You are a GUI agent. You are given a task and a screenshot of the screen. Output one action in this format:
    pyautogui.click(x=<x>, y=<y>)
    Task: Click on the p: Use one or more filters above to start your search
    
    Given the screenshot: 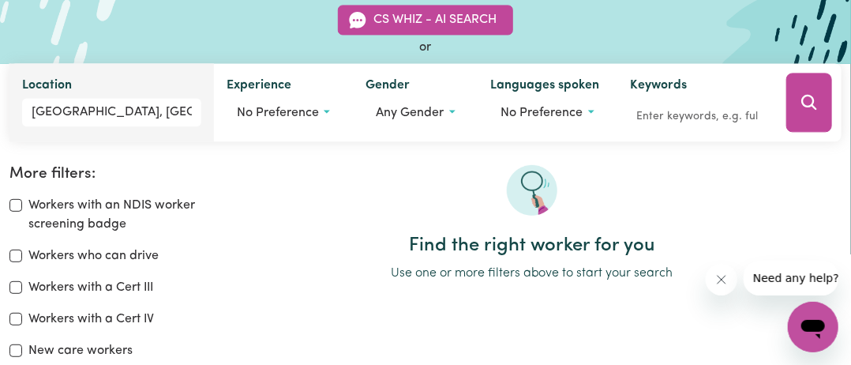 What is the action you would take?
    pyautogui.click(x=532, y=273)
    